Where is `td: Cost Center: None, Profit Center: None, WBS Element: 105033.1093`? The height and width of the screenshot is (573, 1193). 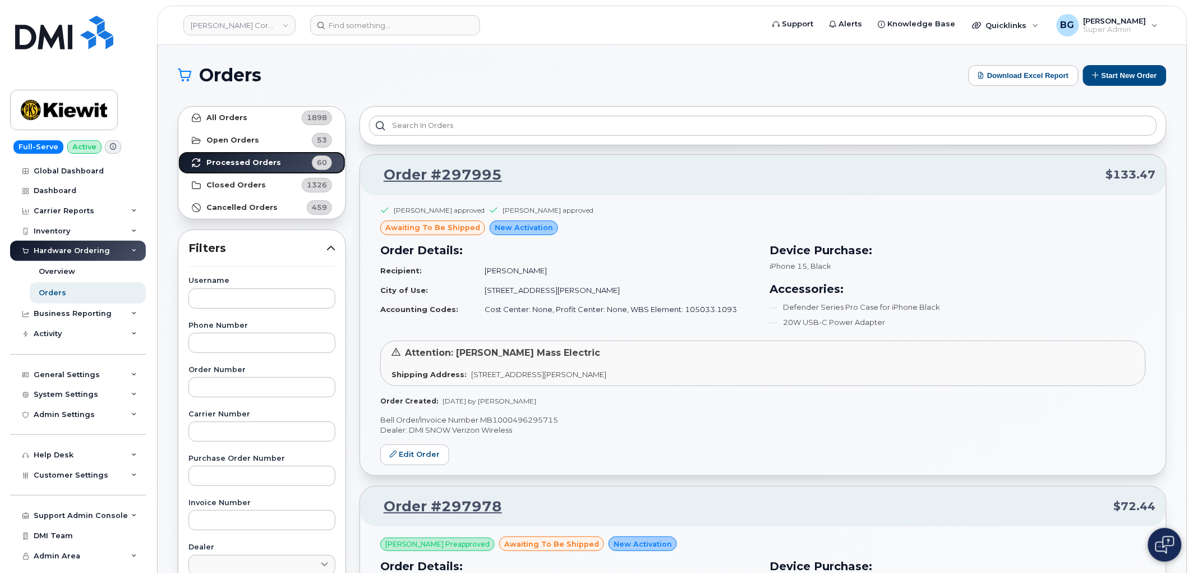 td: Cost Center: None, Profit Center: None, WBS Element: 105033.1093 is located at coordinates (615, 309).